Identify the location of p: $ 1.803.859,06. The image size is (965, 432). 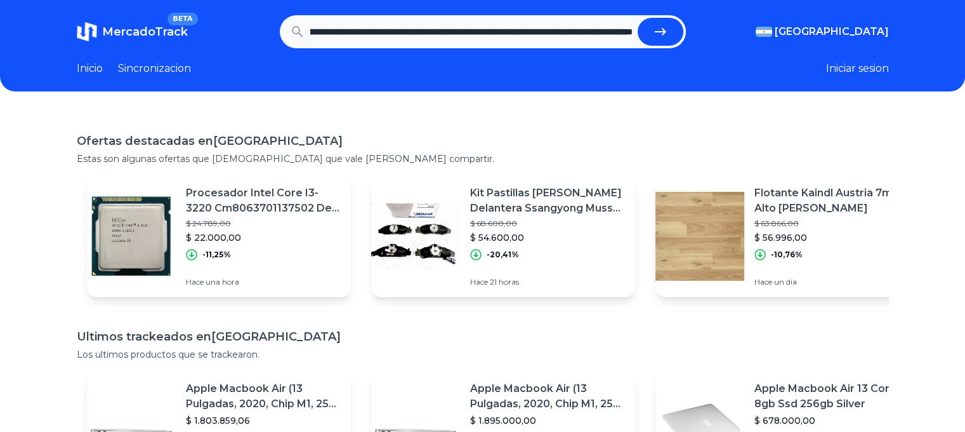
(263, 420).